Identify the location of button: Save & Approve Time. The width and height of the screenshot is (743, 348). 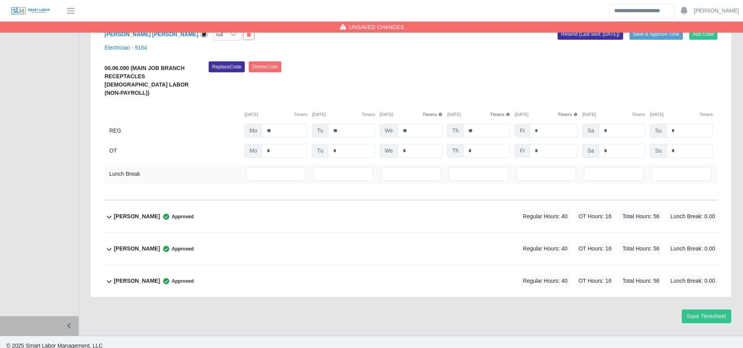
(656, 34).